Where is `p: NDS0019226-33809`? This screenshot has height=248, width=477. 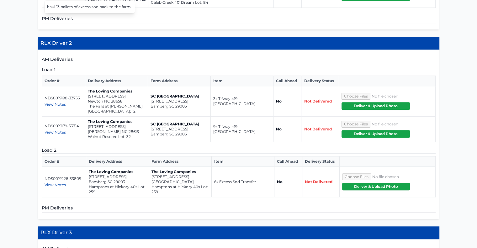
p: NDS0019226-33809 is located at coordinates (64, 179).